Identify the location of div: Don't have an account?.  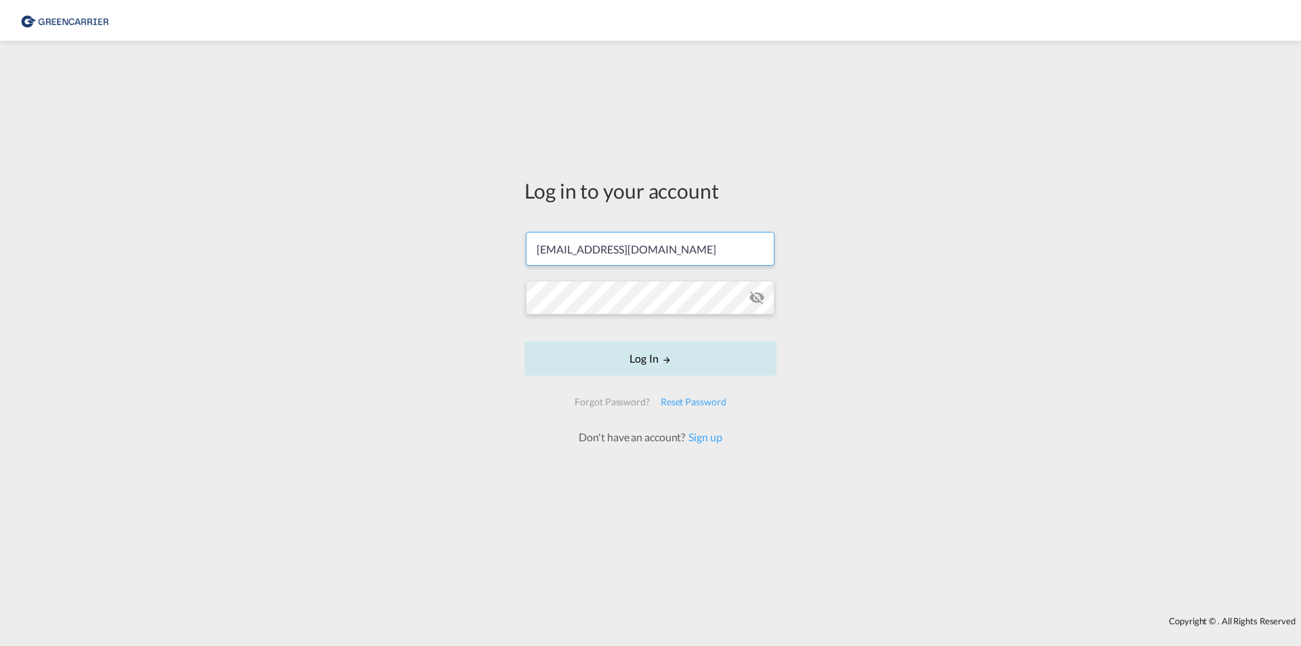
(650, 437).